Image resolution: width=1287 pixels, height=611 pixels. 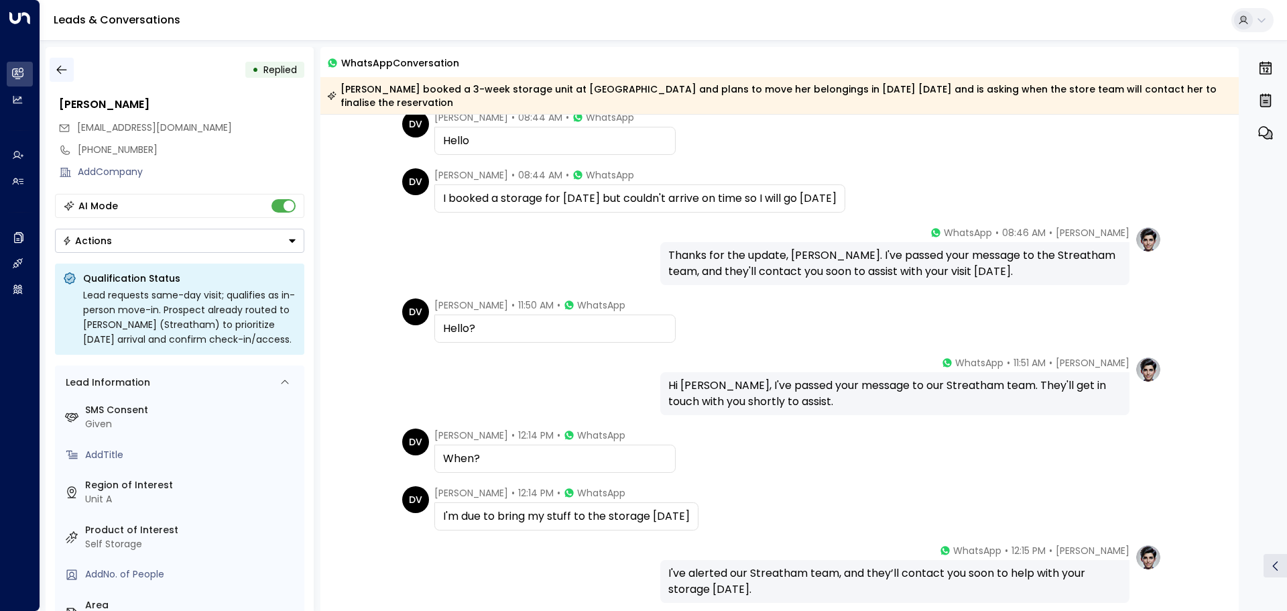 What do you see at coordinates (192, 529) in the screenshot?
I see `label: Product of Interest` at bounding box center [192, 529].